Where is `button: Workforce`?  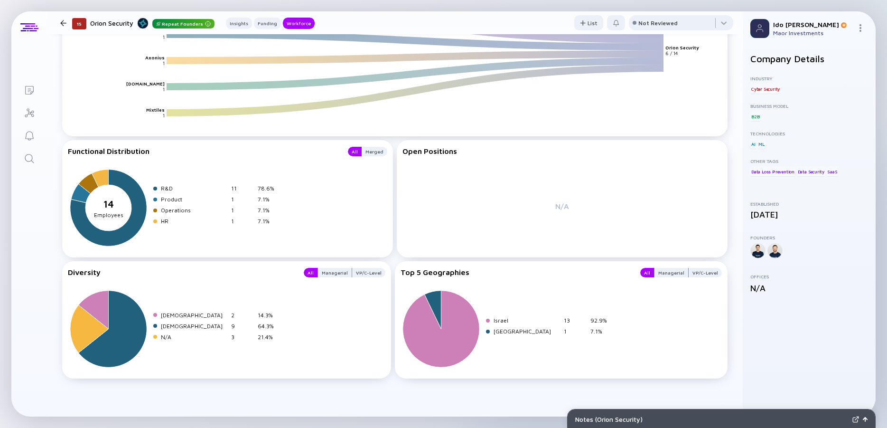 button: Workforce is located at coordinates (299, 23).